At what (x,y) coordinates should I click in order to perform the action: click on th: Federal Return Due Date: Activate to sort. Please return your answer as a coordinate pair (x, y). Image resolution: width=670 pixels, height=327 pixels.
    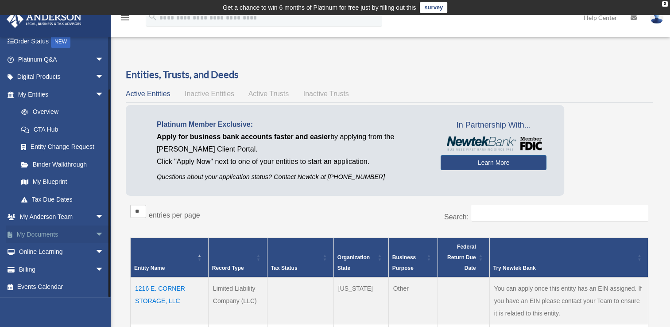
    Looking at the image, I should click on (464, 257).